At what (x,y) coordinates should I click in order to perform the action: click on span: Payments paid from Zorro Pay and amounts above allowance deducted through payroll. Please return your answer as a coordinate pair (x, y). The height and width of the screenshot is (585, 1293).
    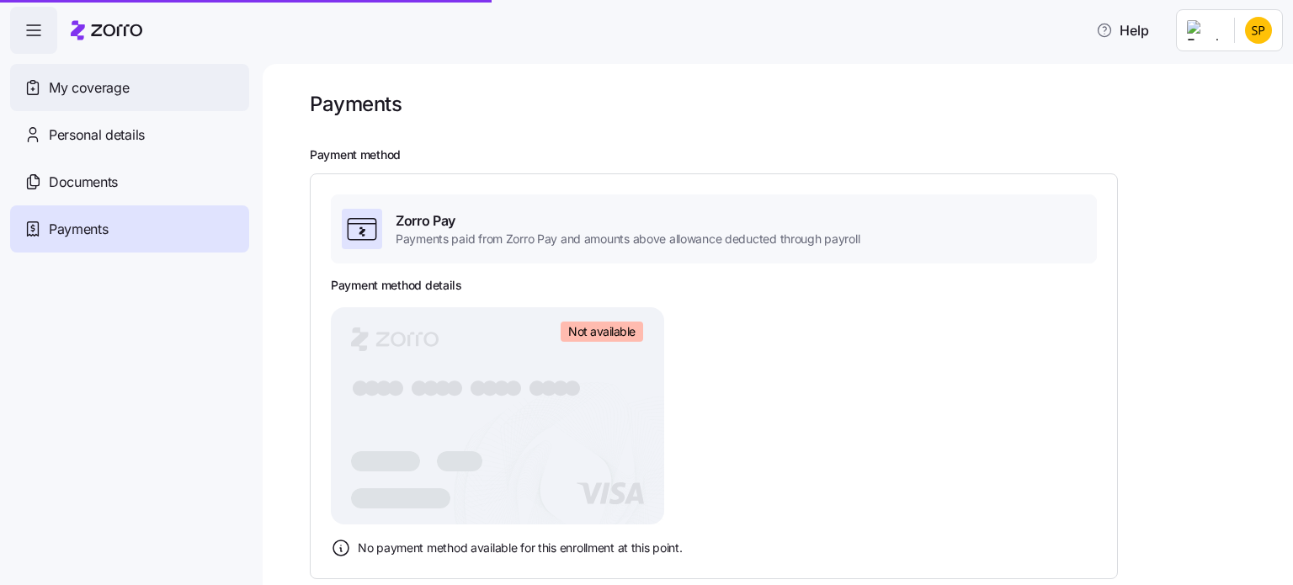
    Looking at the image, I should click on (627, 239).